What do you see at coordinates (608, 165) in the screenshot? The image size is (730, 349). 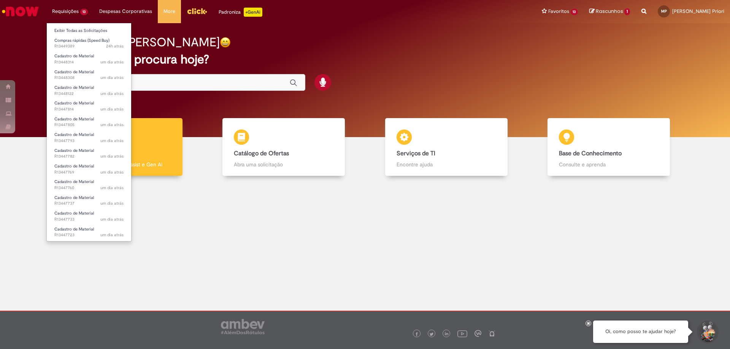 I see `p: Consulte e aprenda` at bounding box center [608, 165].